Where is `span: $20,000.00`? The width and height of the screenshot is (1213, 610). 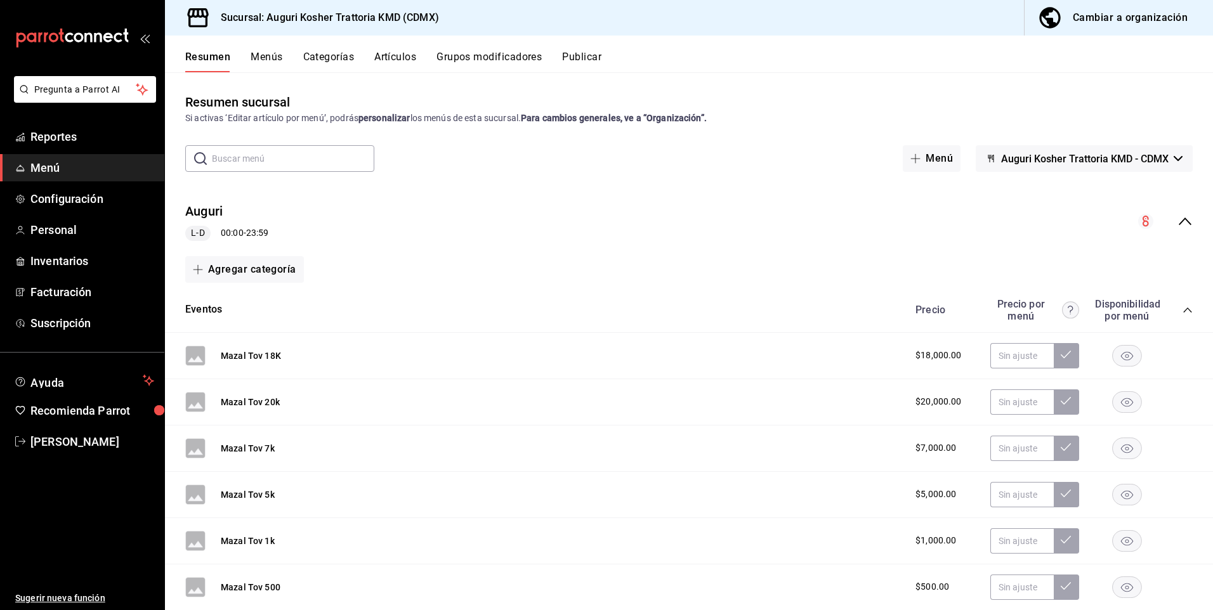
span: $20,000.00 is located at coordinates (938, 402).